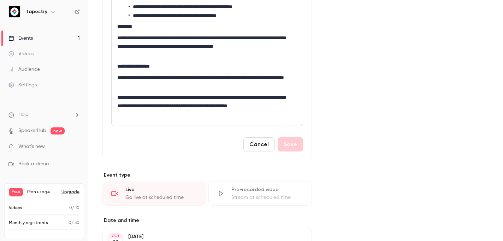 This screenshot has height=241, width=503. Describe the element at coordinates (207, 175) in the screenshot. I see `p: Event type` at that location.